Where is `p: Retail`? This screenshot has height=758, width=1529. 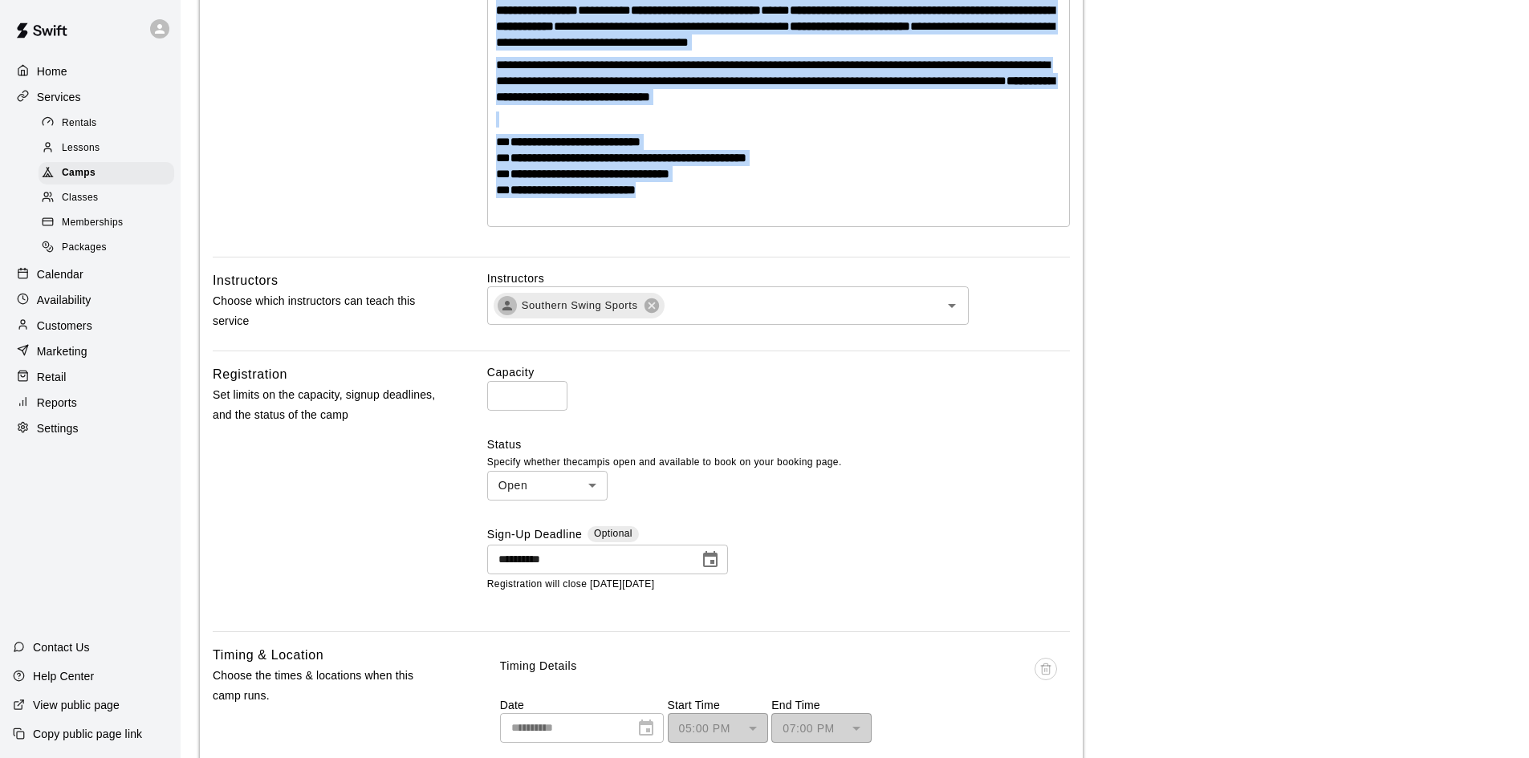
p: Retail is located at coordinates (51, 377).